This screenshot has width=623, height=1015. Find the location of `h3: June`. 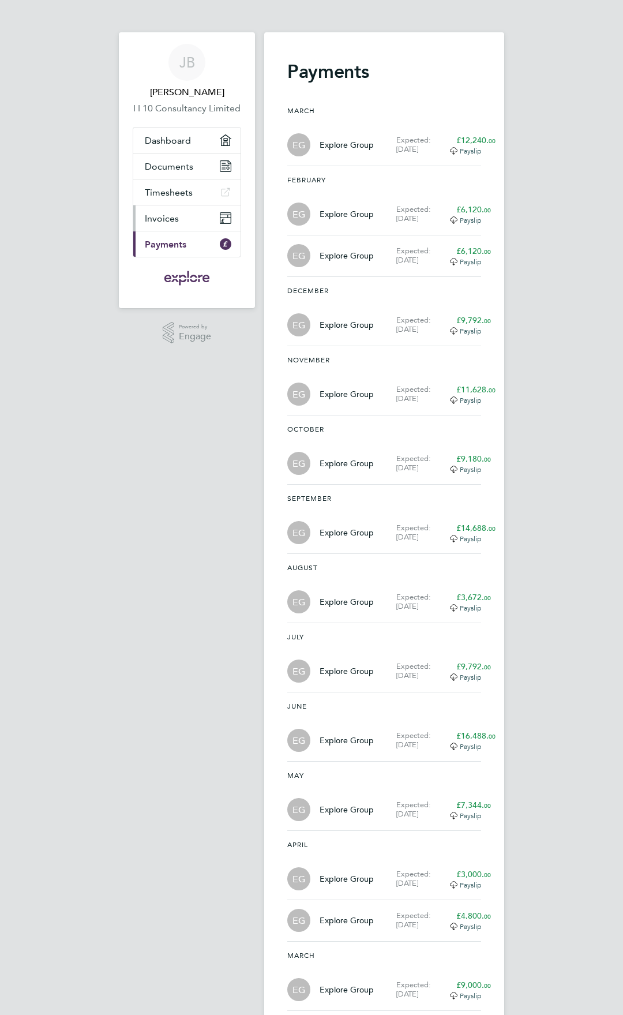

h3: June is located at coordinates (297, 706).